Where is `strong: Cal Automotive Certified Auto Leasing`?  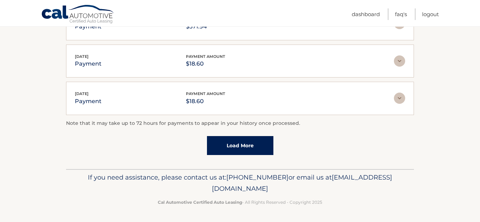
strong: Cal Automotive Certified Auto Leasing is located at coordinates (200, 202).